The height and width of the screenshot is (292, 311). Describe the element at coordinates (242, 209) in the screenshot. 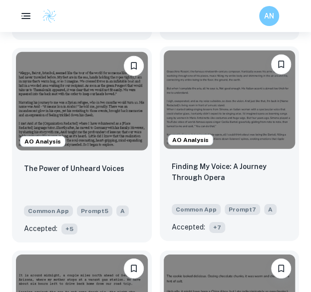

I see `span: Prompt 7` at that location.